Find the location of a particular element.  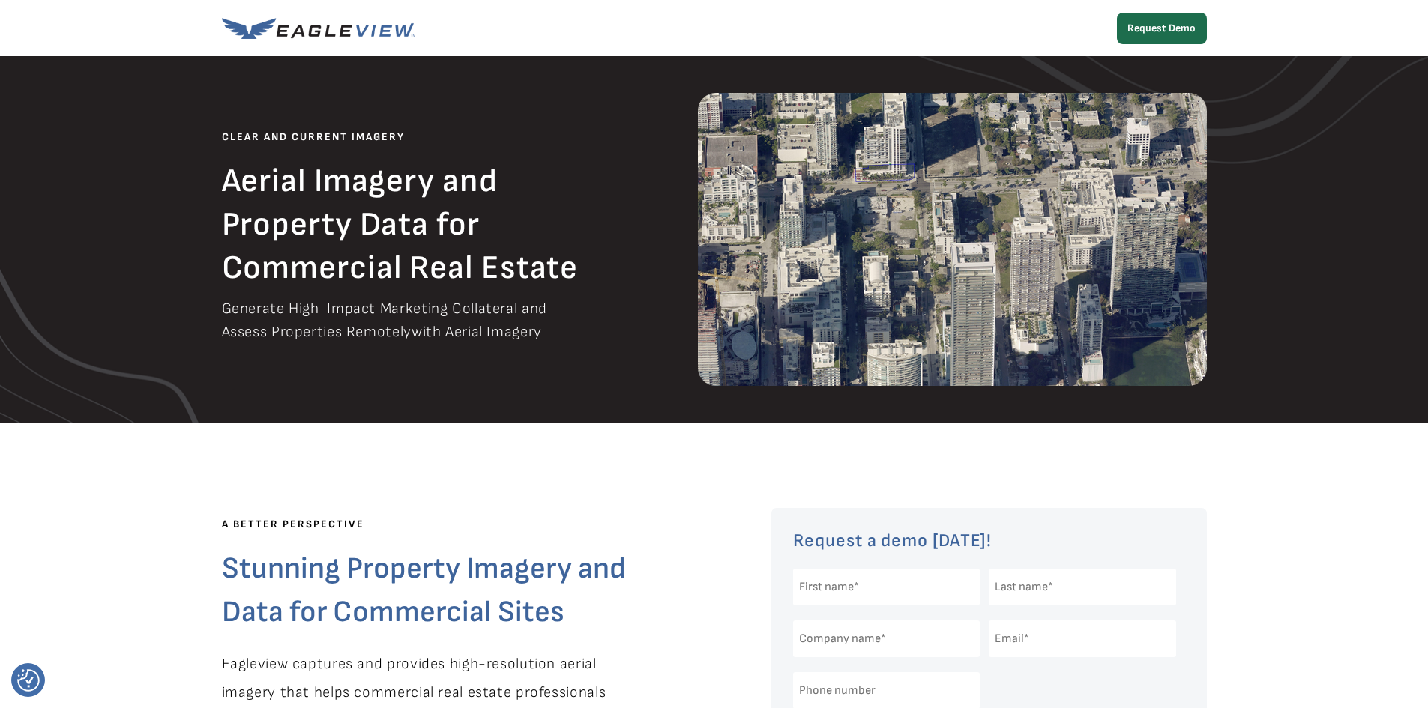

input: Email* is located at coordinates (1082, 639).